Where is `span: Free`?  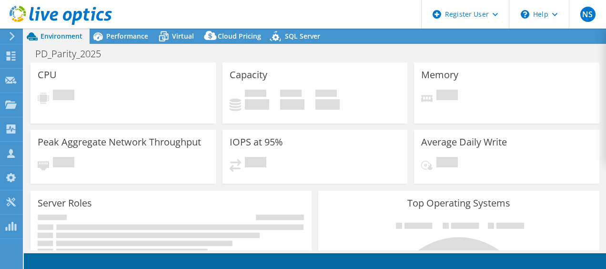
span: Free is located at coordinates (290, 94).